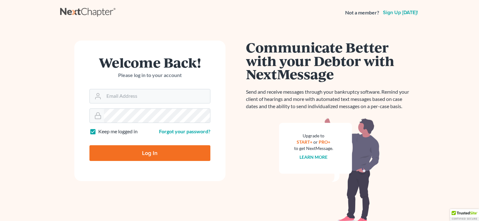 This screenshot has height=221, width=479. What do you see at coordinates (150, 62) in the screenshot?
I see `h1: Welcome Back!` at bounding box center [150, 62].